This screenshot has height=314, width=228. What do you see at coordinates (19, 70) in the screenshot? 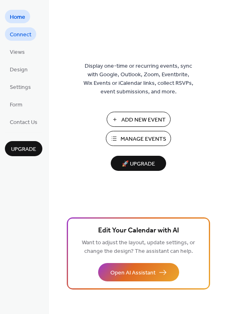
I see `span: Design` at bounding box center [19, 70].